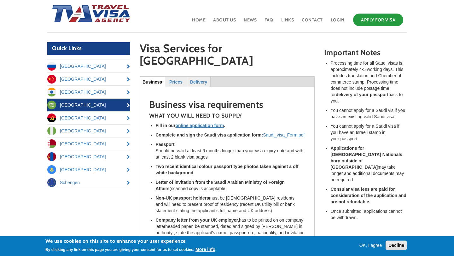  I want to click on a: Schengen, so click(89, 182).